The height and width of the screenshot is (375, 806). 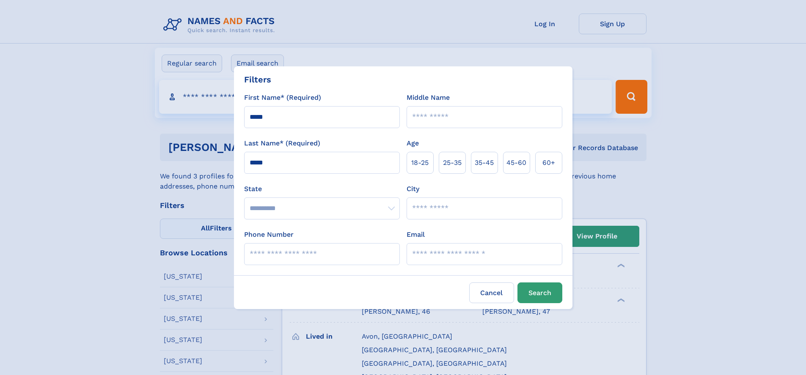 What do you see at coordinates (516, 163) in the screenshot?
I see `span: 45‑60` at bounding box center [516, 163].